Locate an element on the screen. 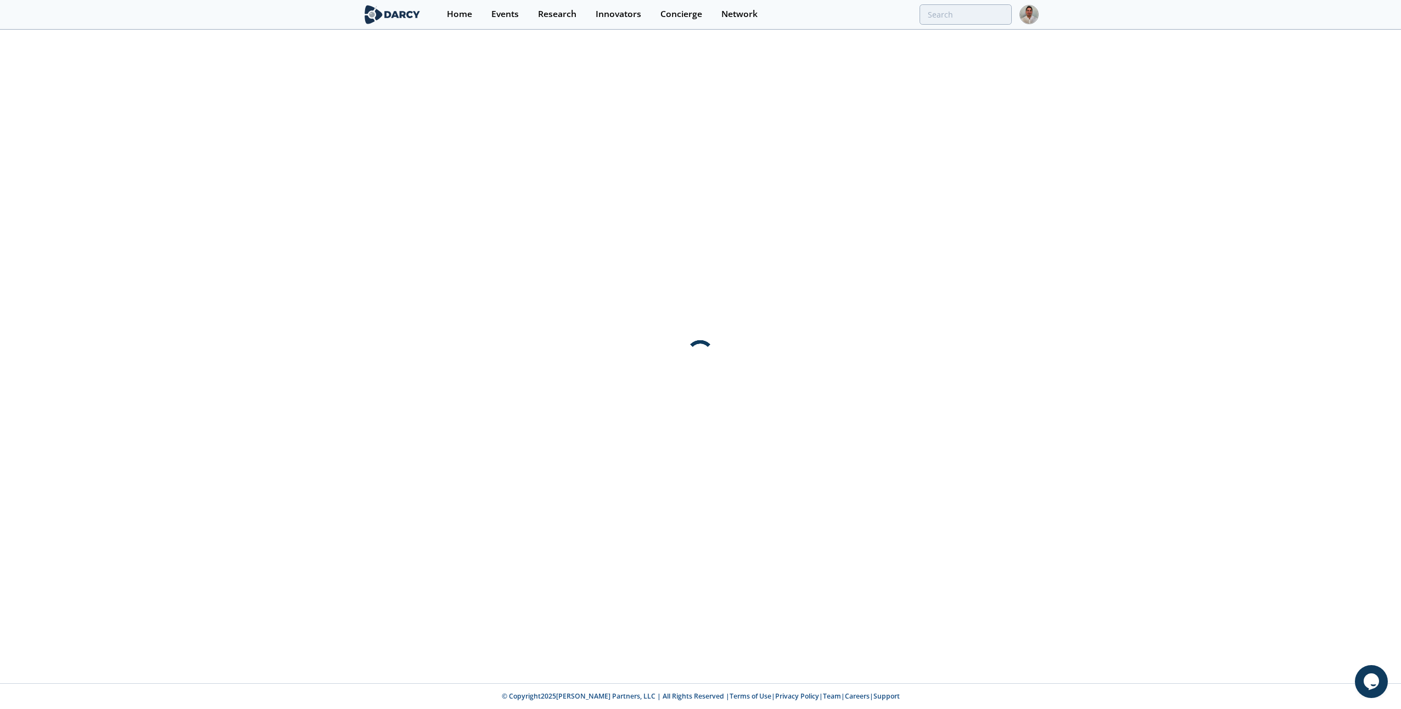  a: Terms of Use is located at coordinates (751, 696).